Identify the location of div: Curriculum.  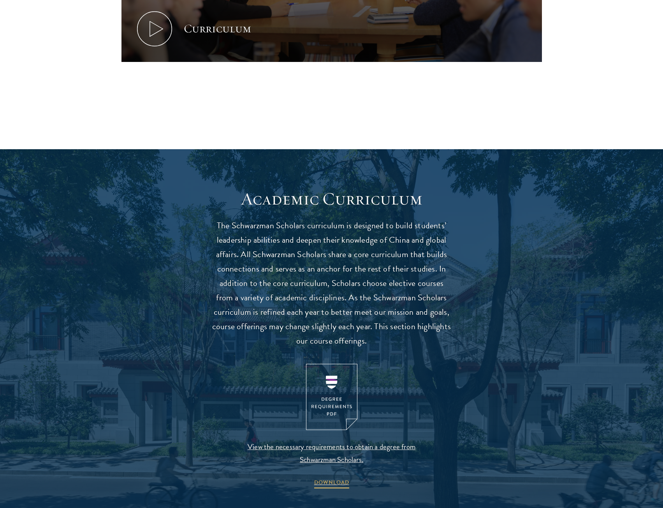
(217, 29).